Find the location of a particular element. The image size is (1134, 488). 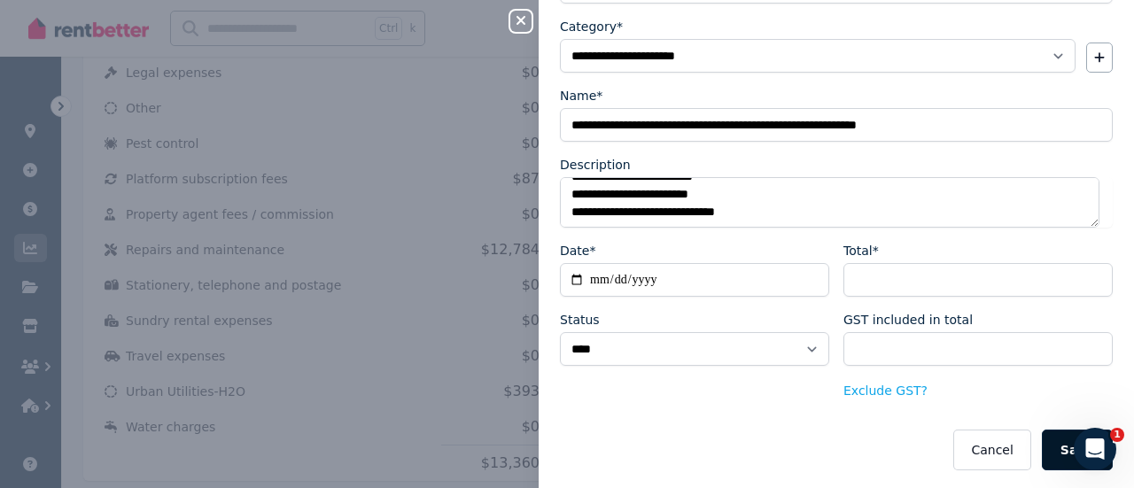

label: Description is located at coordinates (595, 165).